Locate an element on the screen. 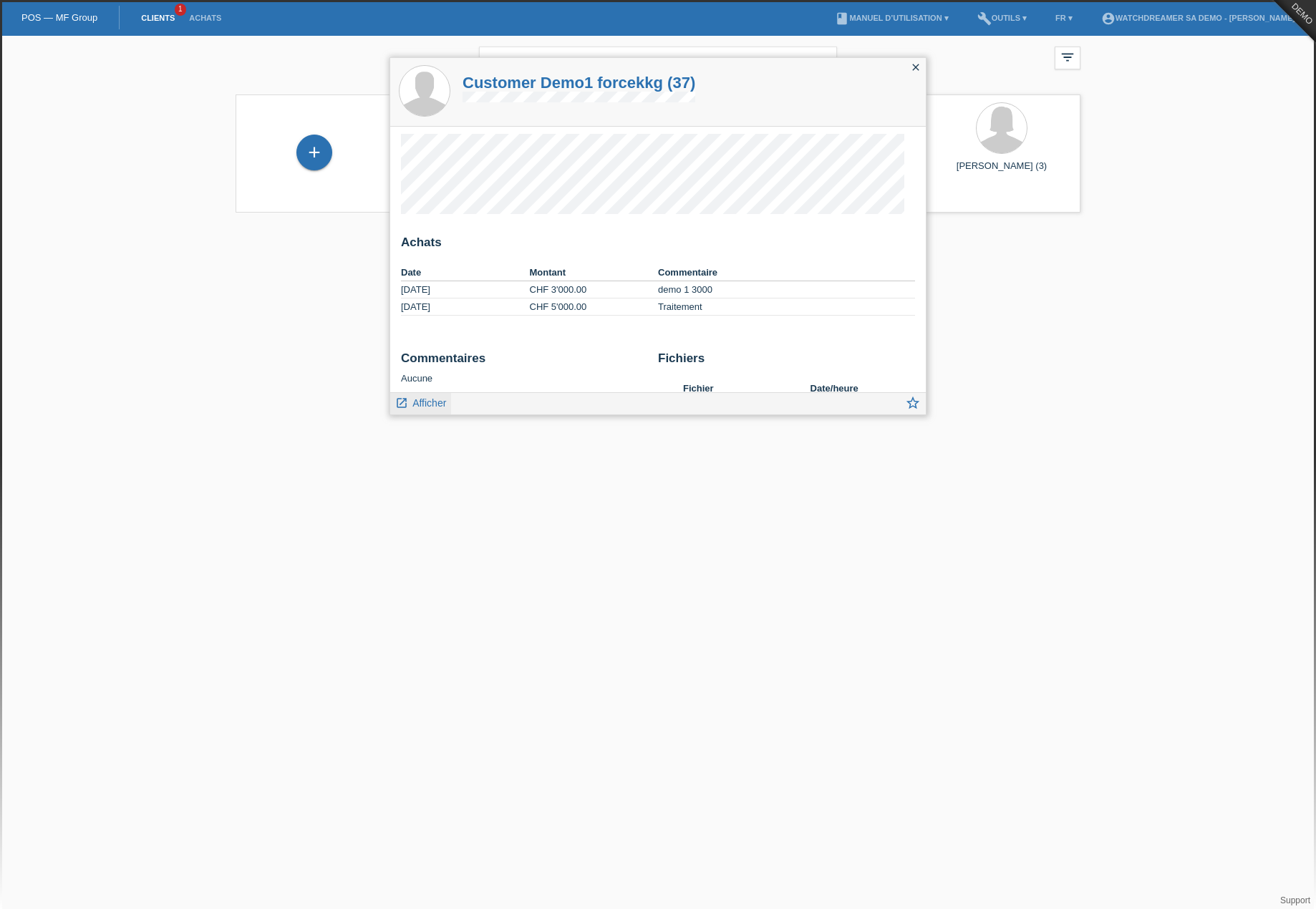 This screenshot has width=1316, height=909. i: filter_list is located at coordinates (1067, 57).